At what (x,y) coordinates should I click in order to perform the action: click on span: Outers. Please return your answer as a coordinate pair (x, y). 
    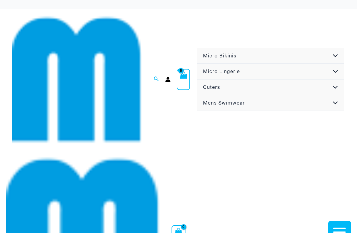
    Looking at the image, I should click on (211, 87).